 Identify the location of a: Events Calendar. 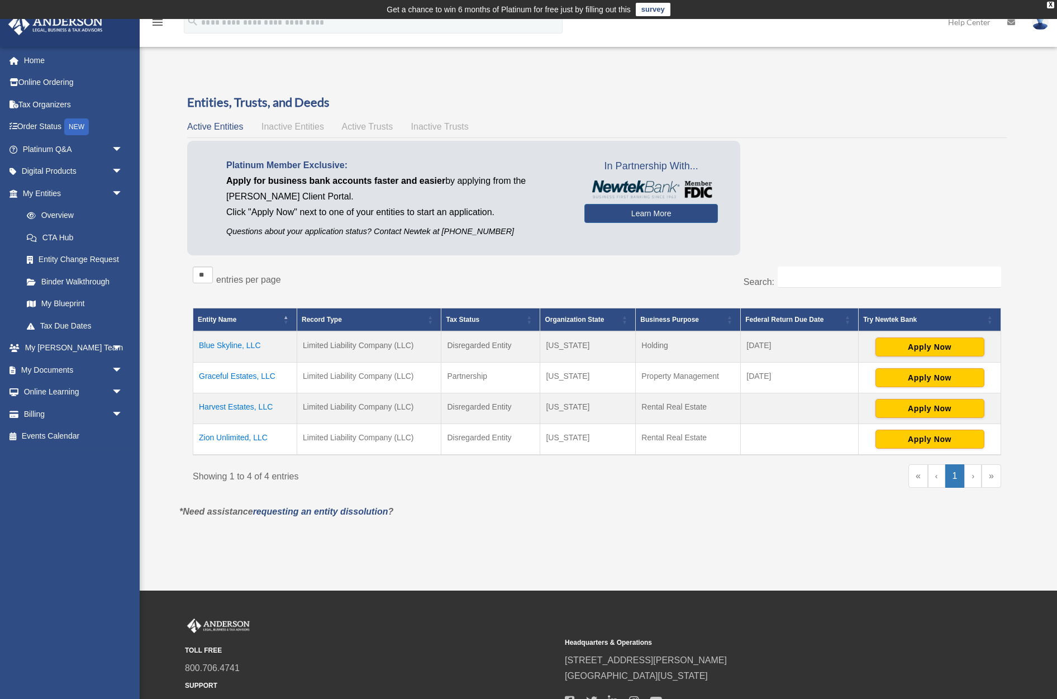
(74, 436).